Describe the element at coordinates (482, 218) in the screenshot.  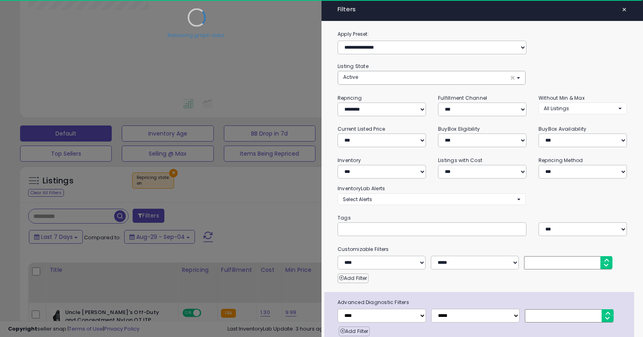
I see `small: Tags` at that location.